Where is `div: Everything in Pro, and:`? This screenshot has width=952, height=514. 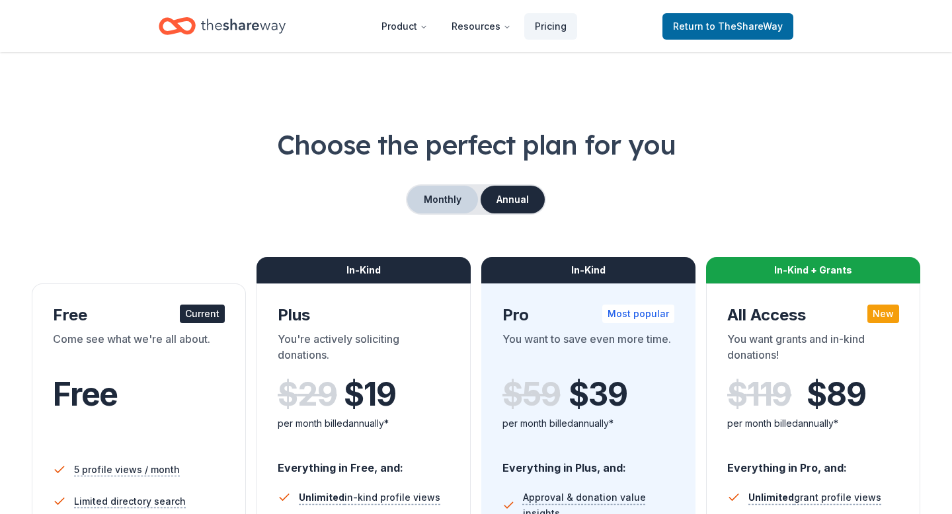
div: Everything in Pro, and: is located at coordinates (813, 463).